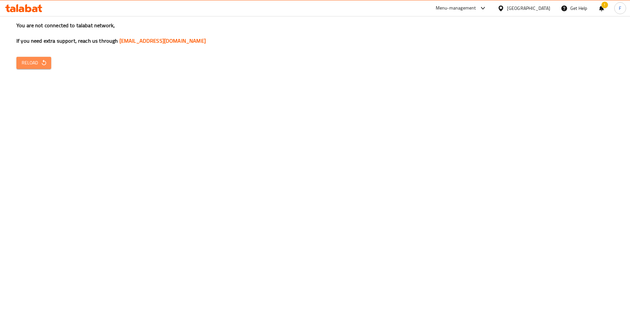 Image resolution: width=630 pixels, height=311 pixels. What do you see at coordinates (455, 8) in the screenshot?
I see `div: Menu-management` at bounding box center [455, 8].